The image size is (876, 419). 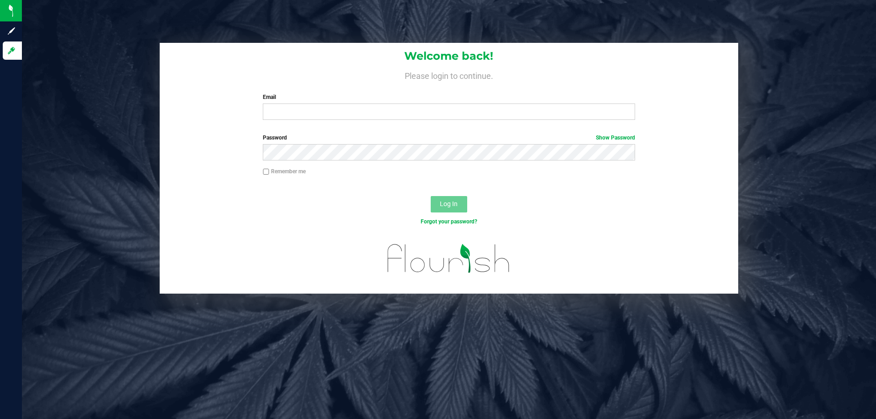 I want to click on a: Forgot your password?, so click(x=449, y=222).